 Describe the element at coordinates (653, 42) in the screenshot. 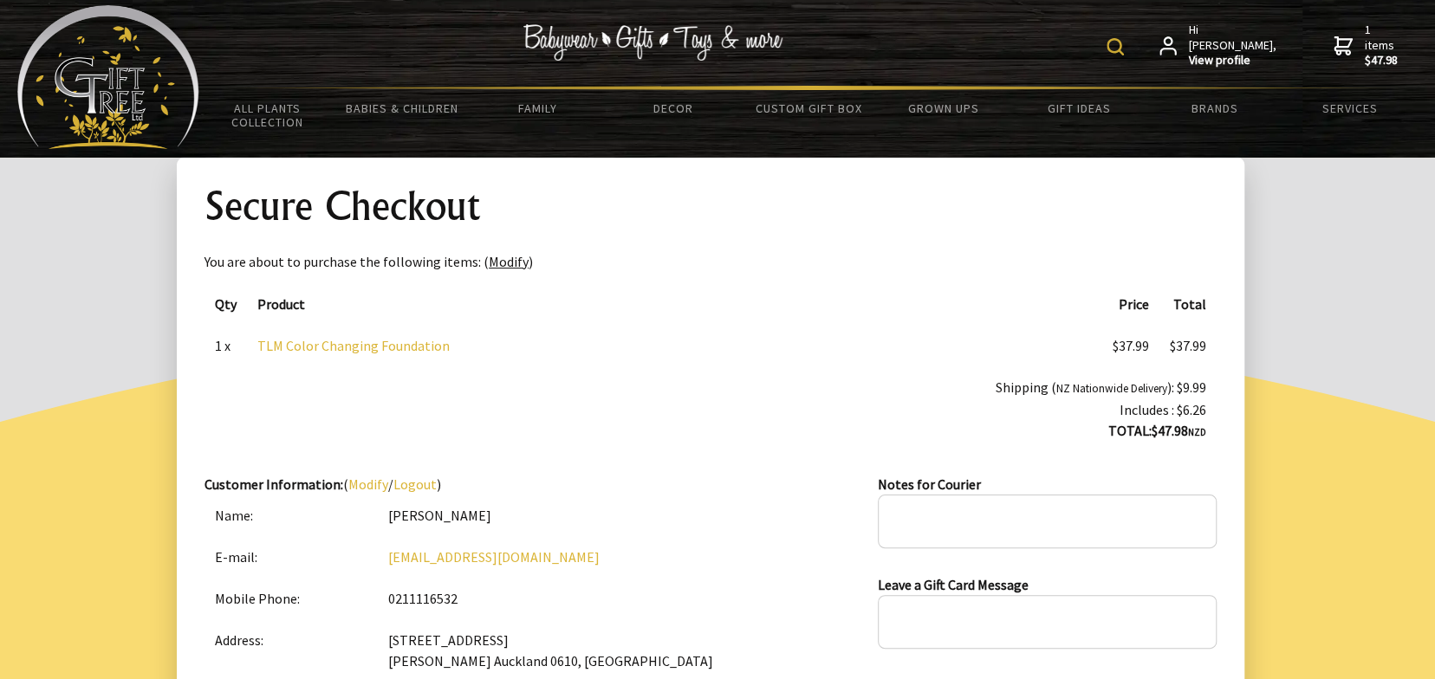

I see `img: Babywear - Gifts - Toys & more` at that location.